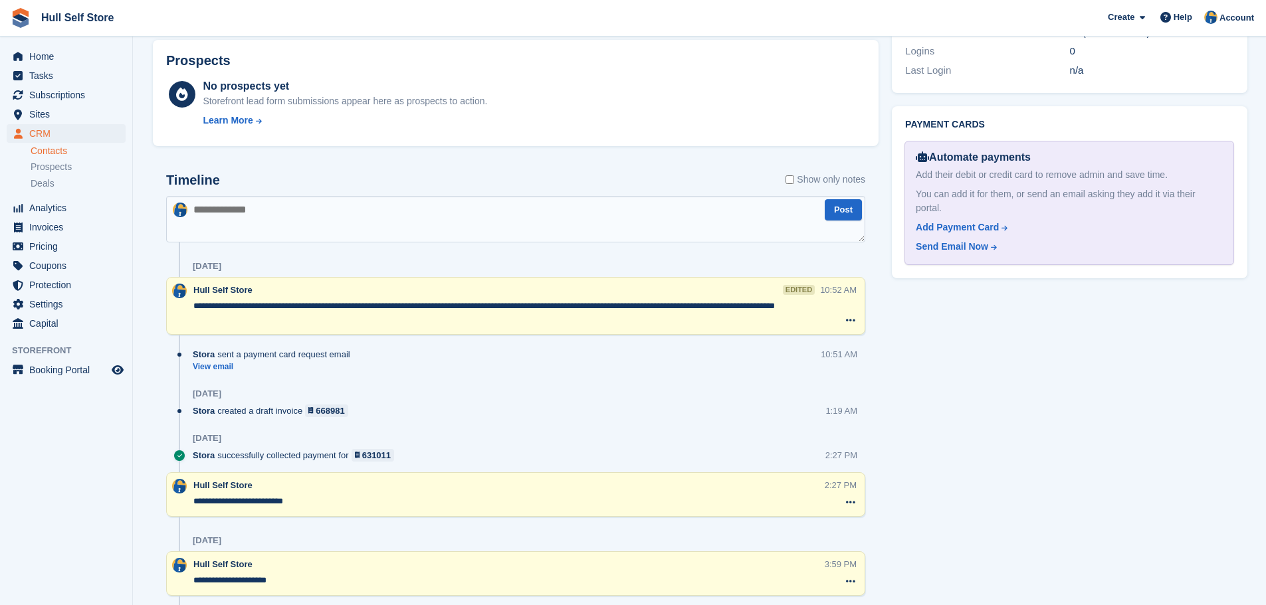  Describe the element at coordinates (193, 180) in the screenshot. I see `h2: Timeline` at that location.